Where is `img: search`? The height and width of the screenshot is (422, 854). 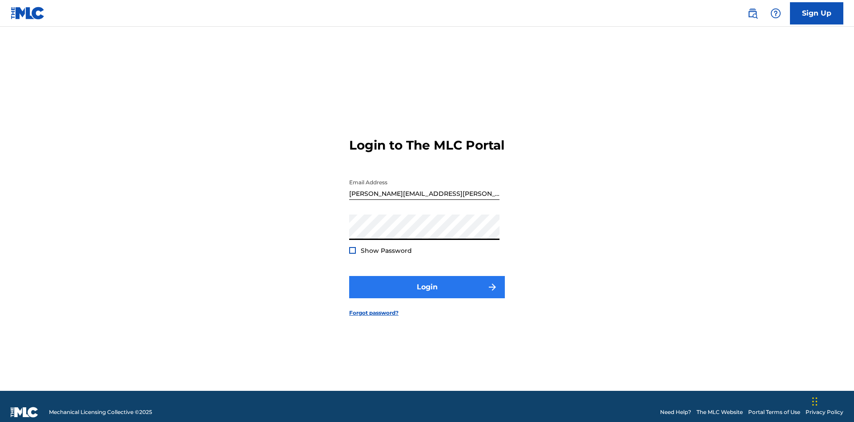
img: search is located at coordinates (753, 13).